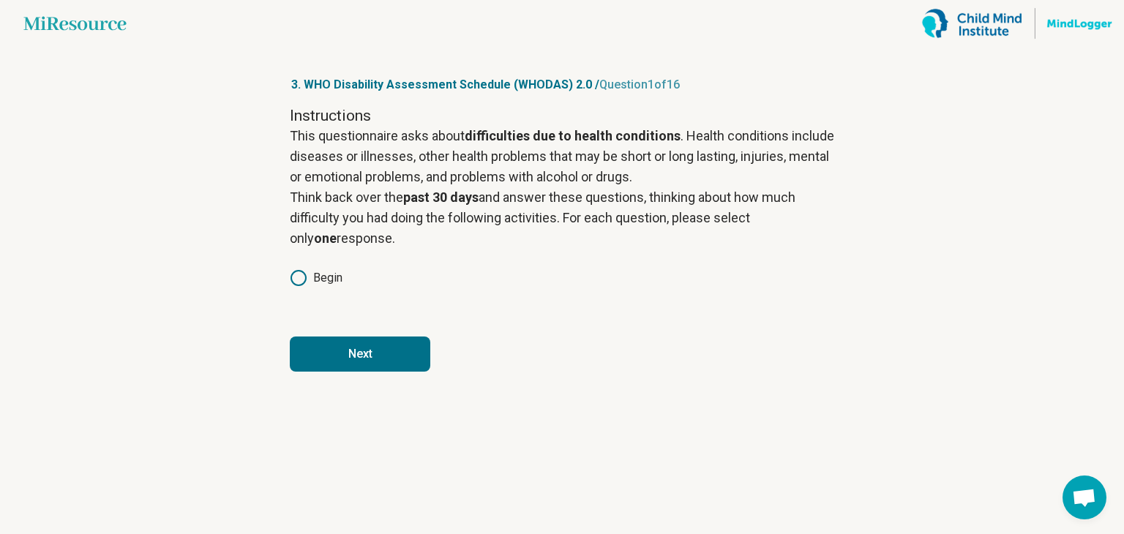 The image size is (1124, 534). What do you see at coordinates (562, 218) in the screenshot?
I see `p: Think back over the and answer these questions, thinking about how much difficulty you had doing ...` at bounding box center [562, 218].